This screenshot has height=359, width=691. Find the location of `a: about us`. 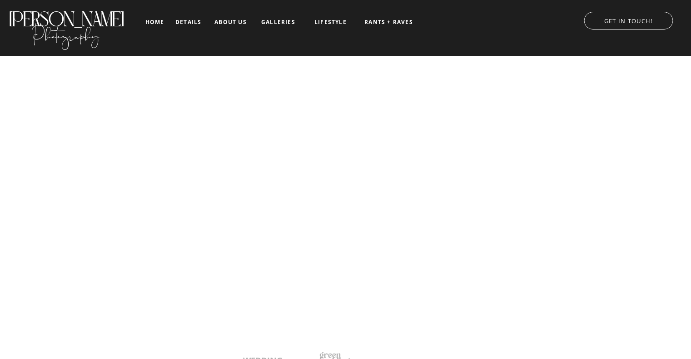

a: about us is located at coordinates (230, 22).